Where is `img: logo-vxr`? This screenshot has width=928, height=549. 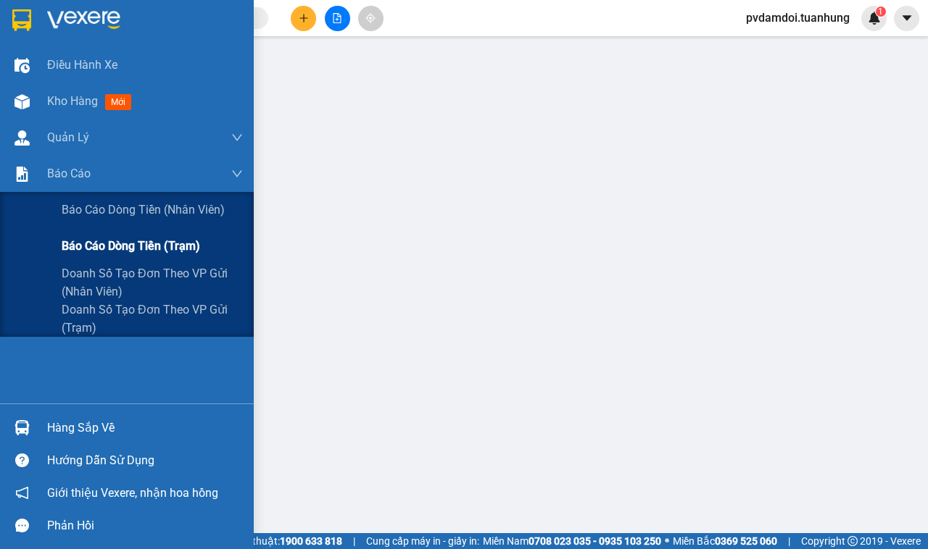 img: logo-vxr is located at coordinates (22, 20).